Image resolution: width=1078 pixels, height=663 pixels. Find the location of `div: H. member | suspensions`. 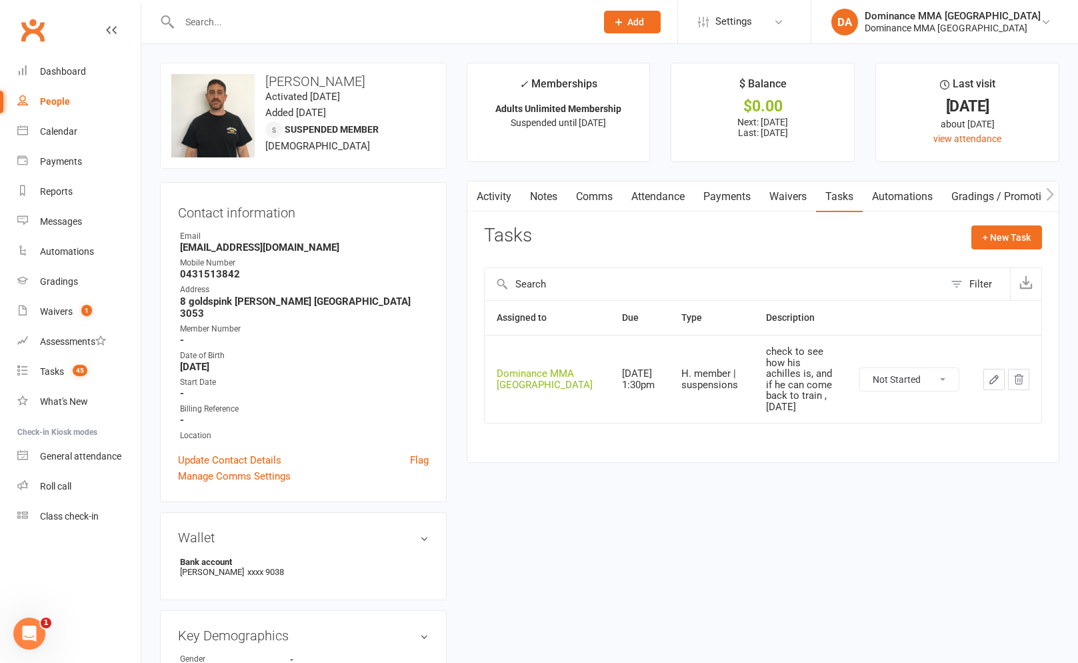

div: H. member | suspensions is located at coordinates (711, 379).